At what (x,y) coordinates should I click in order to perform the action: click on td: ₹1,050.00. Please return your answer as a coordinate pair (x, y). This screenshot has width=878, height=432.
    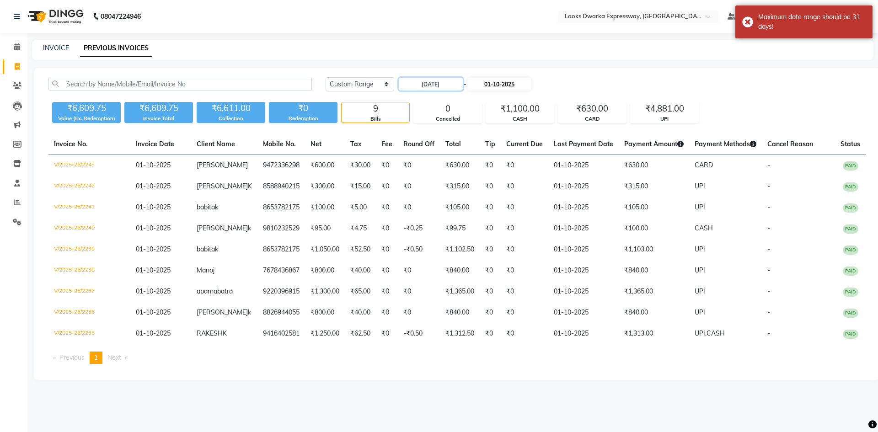
    Looking at the image, I should click on (325, 250).